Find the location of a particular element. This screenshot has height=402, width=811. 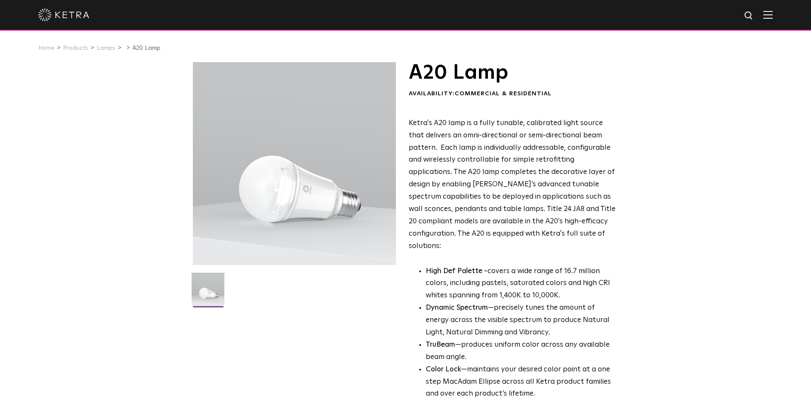

img: search icon is located at coordinates (749, 16).